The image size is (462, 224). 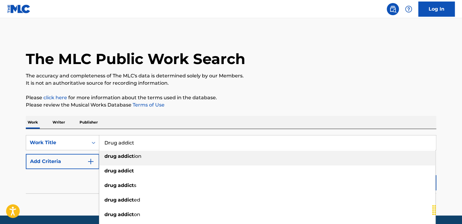 I want to click on span: ed, so click(x=137, y=200).